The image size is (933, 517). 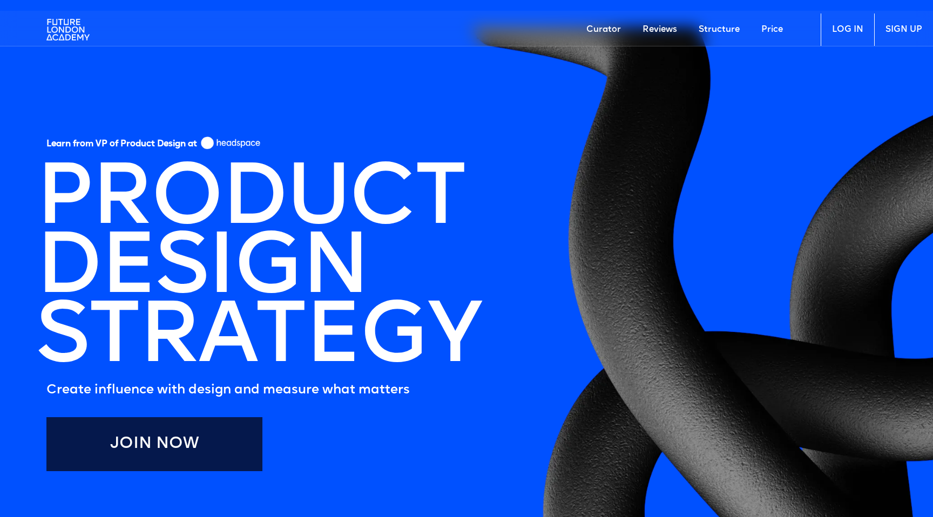 I want to click on a: Reviews, so click(x=660, y=30).